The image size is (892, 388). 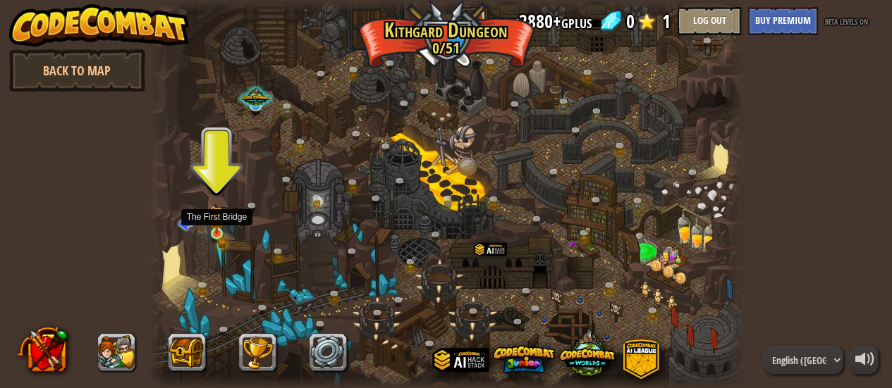 What do you see at coordinates (77, 70) in the screenshot?
I see `a: Back to Map` at bounding box center [77, 70].